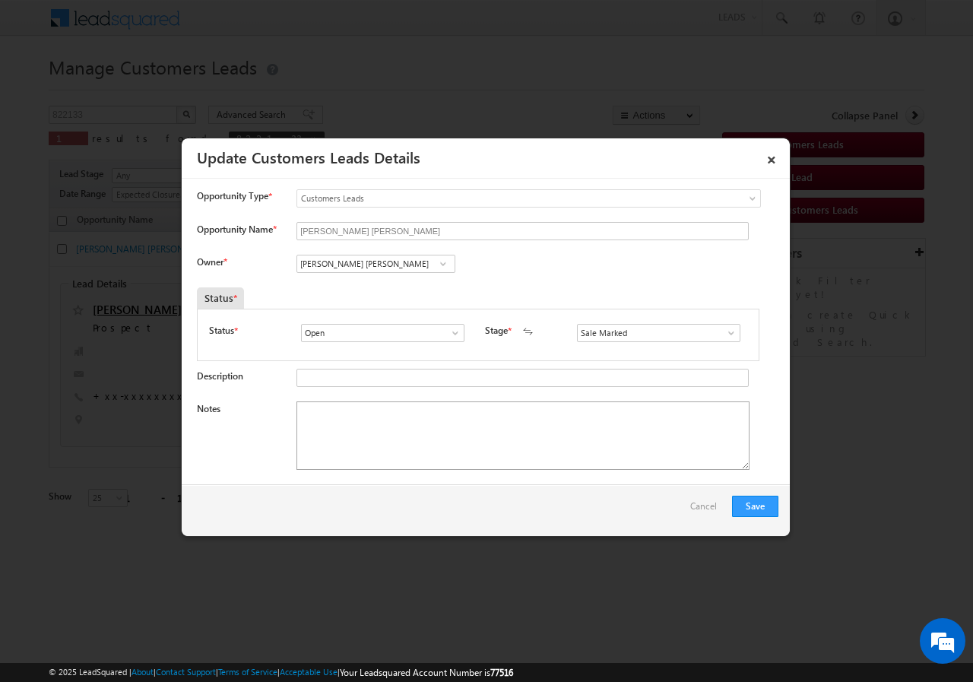 The image size is (973, 682). I want to click on label: Opportunity Name, so click(236, 229).